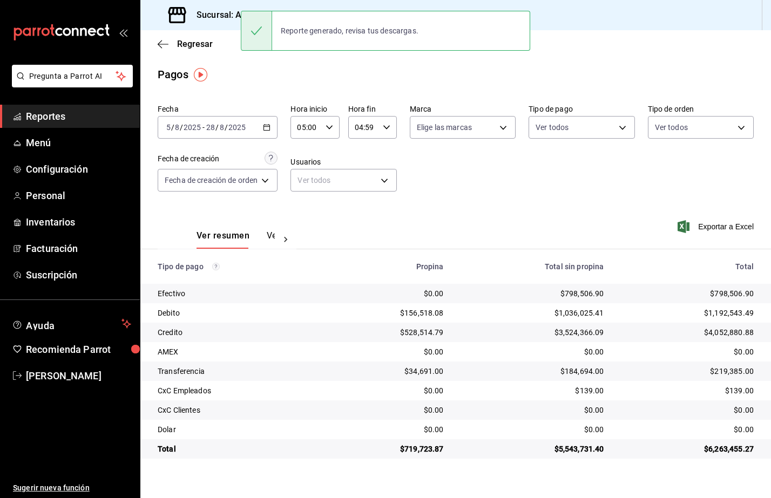  I want to click on button: Pregunta a Parrot AI, so click(72, 76).